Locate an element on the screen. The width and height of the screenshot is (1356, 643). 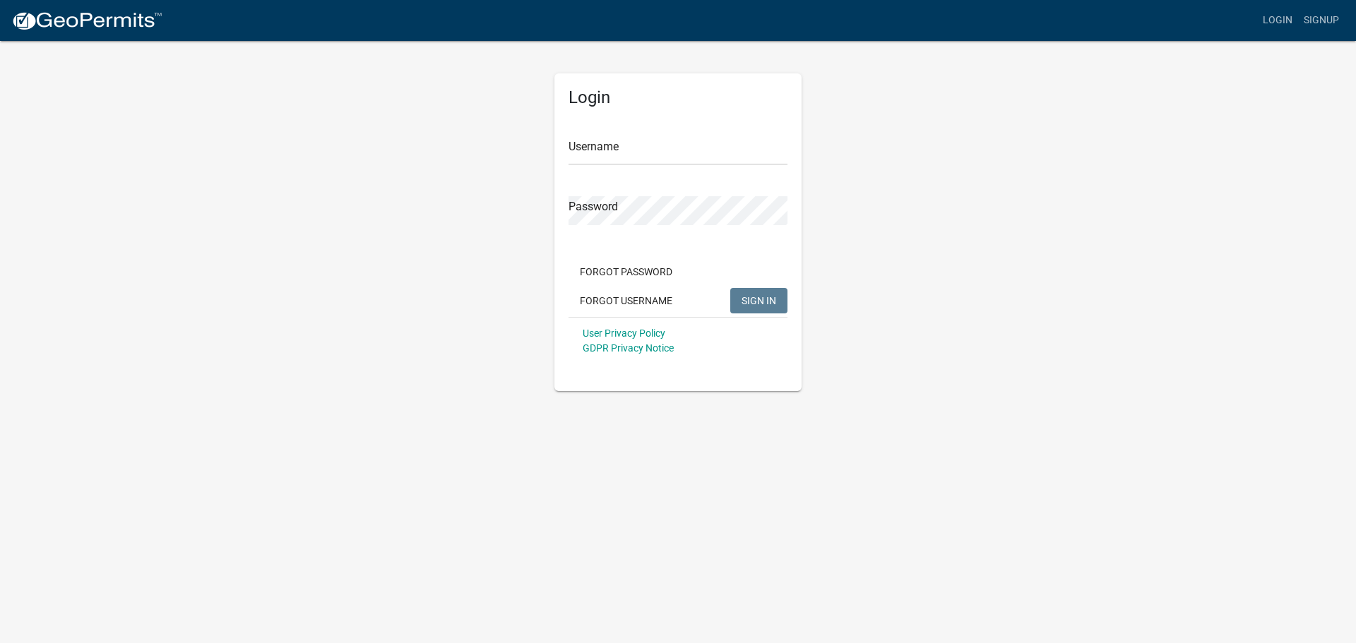
a: Signup is located at coordinates (1321, 20).